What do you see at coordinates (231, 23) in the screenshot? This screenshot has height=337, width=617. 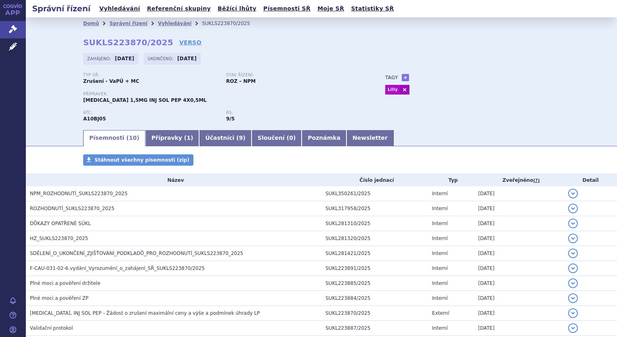 I see `li: SUKLS223870/2025` at bounding box center [231, 23].